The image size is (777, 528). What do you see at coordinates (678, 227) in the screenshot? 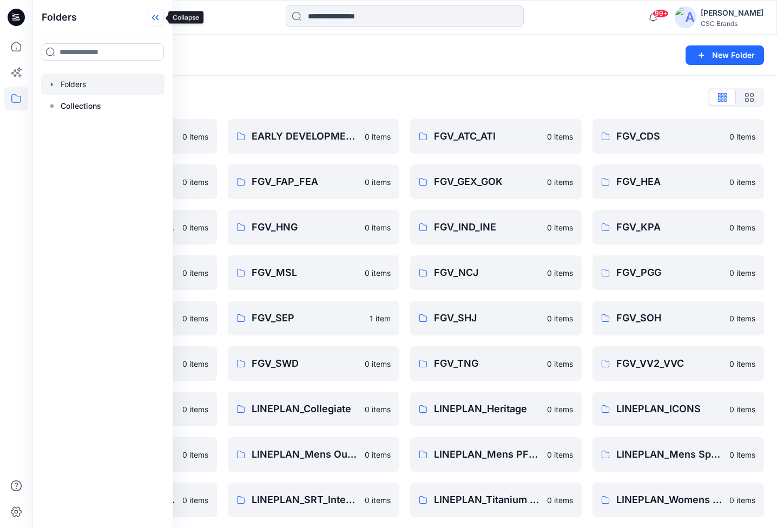
I see `a: FGV_KPA0 items` at bounding box center [678, 227].